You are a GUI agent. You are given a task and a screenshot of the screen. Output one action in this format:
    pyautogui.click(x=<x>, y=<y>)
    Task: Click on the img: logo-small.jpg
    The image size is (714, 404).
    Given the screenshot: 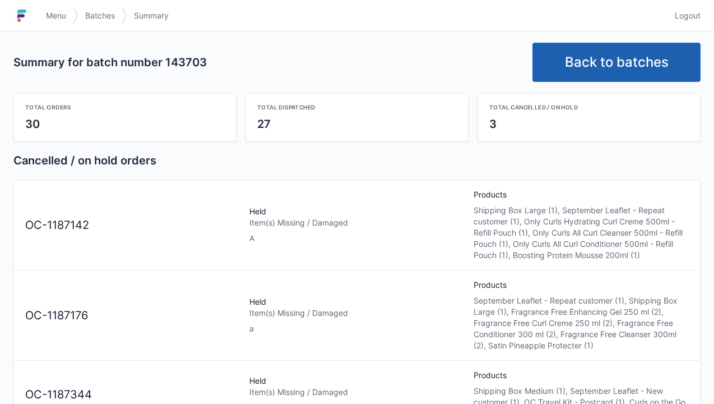 What is the action you would take?
    pyautogui.click(x=22, y=16)
    